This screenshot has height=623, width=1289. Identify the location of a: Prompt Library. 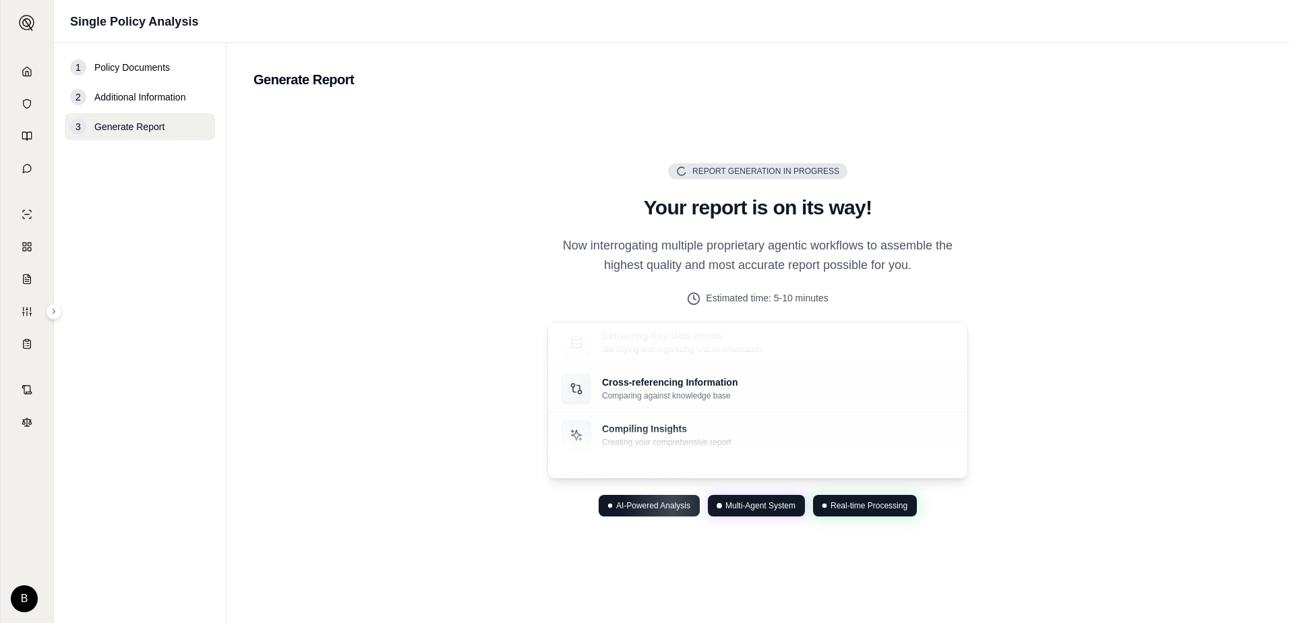
(27, 136).